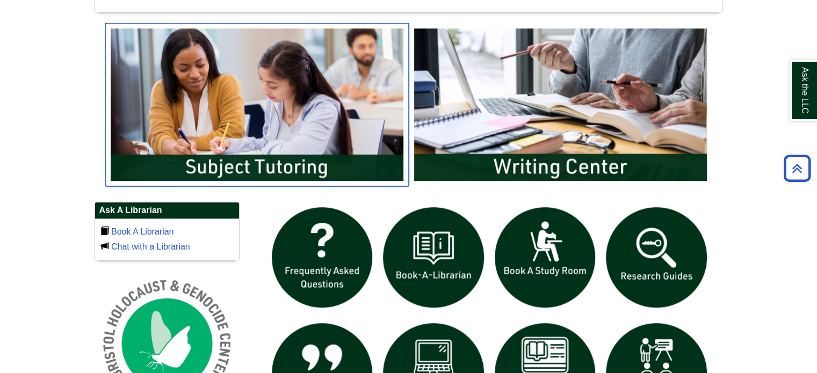 Image resolution: width=817 pixels, height=373 pixels. What do you see at coordinates (150, 246) in the screenshot?
I see `a: Chat with a Librarian` at bounding box center [150, 246].